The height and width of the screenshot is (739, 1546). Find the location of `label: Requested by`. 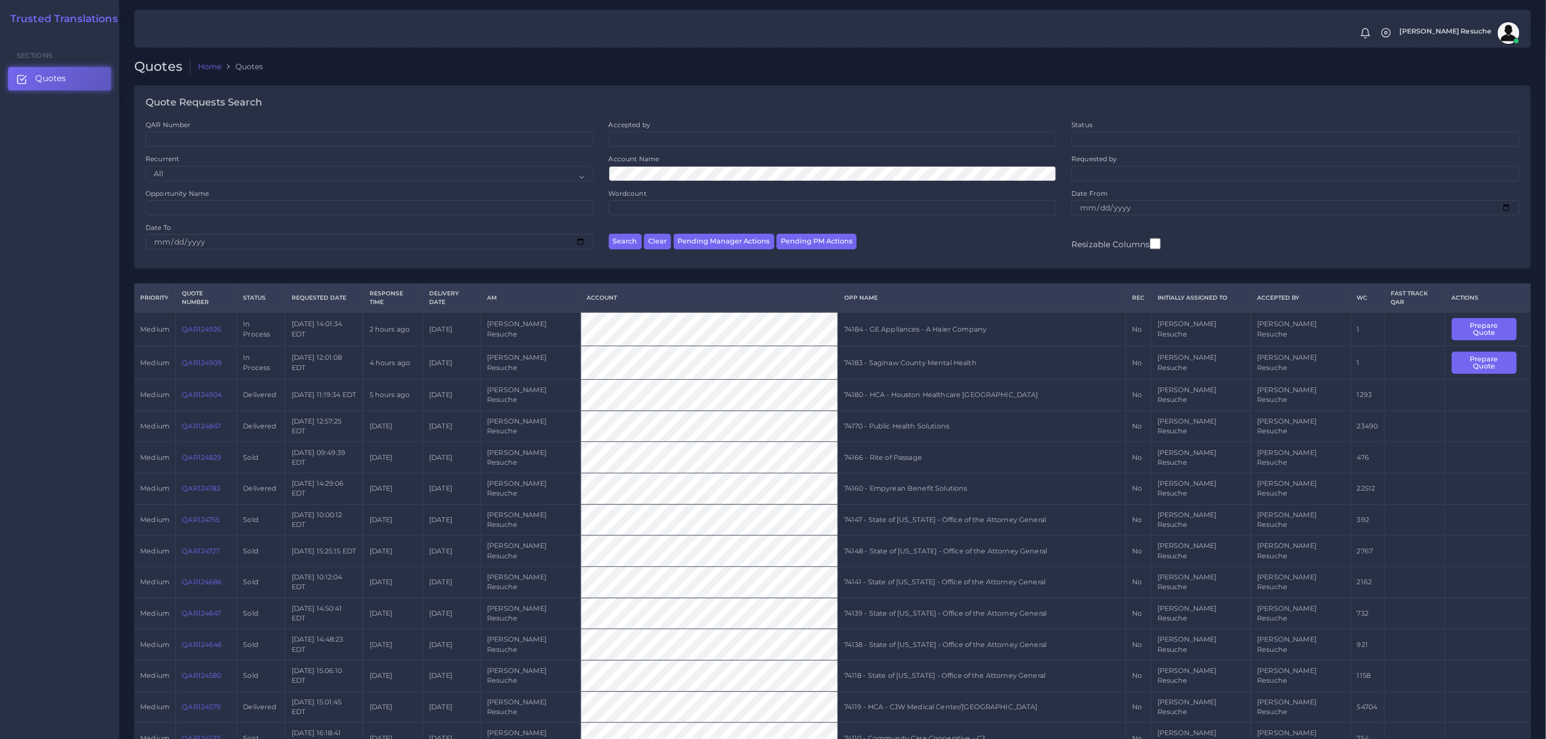

label: Requested by is located at coordinates (1094, 159).